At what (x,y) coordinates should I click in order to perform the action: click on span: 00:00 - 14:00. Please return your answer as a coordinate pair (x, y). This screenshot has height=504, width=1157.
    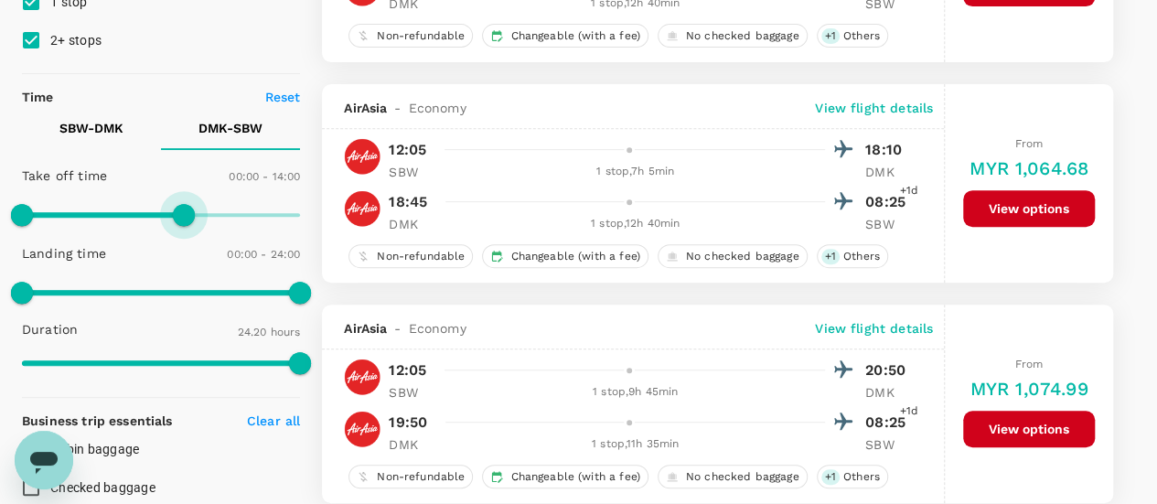
    Looking at the image, I should click on (264, 177).